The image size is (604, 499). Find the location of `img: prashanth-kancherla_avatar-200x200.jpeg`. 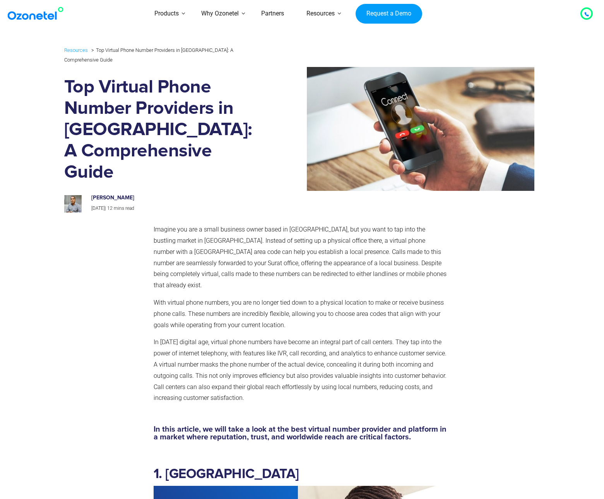

img: prashanth-kancherla_avatar-200x200.jpeg is located at coordinates (73, 204).